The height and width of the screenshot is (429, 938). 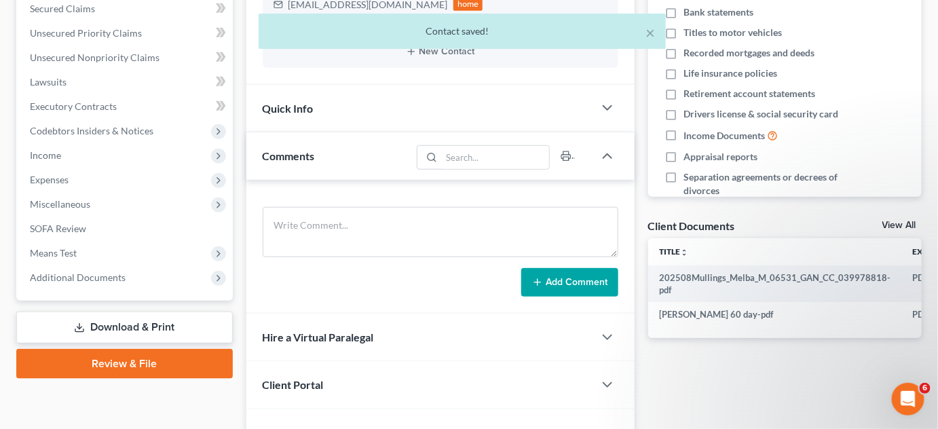 What do you see at coordinates (94, 57) in the screenshot?
I see `span: Unsecured Nonpriority Claims` at bounding box center [94, 57].